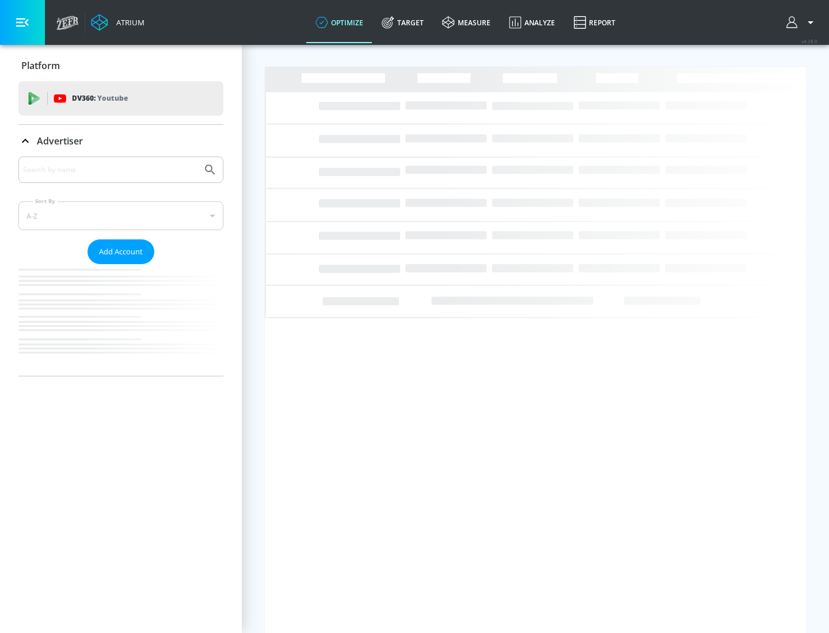 The width and height of the screenshot is (829, 633). I want to click on a: Report, so click(594, 22).